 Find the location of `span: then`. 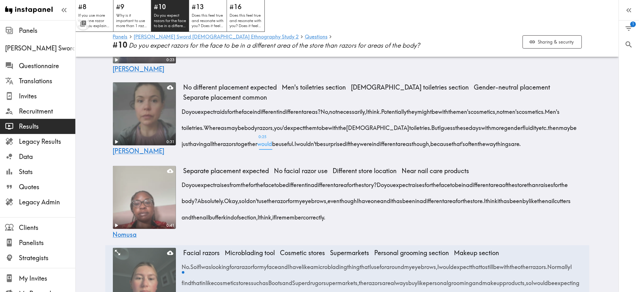

span: then is located at coordinates (553, 125).